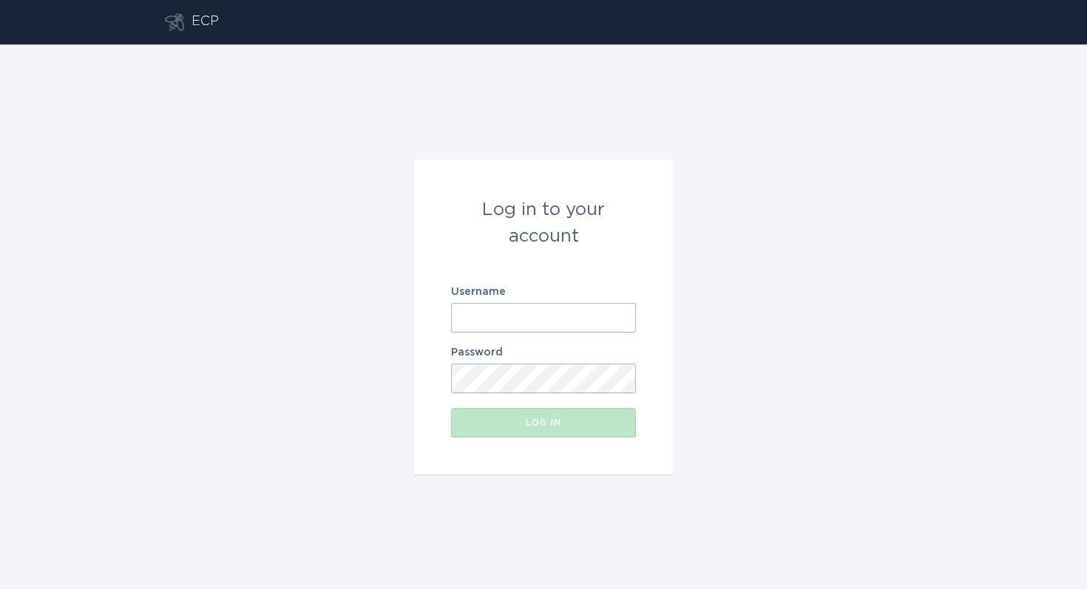 The height and width of the screenshot is (589, 1087). Describe the element at coordinates (205, 22) in the screenshot. I see `div: ECP` at that location.